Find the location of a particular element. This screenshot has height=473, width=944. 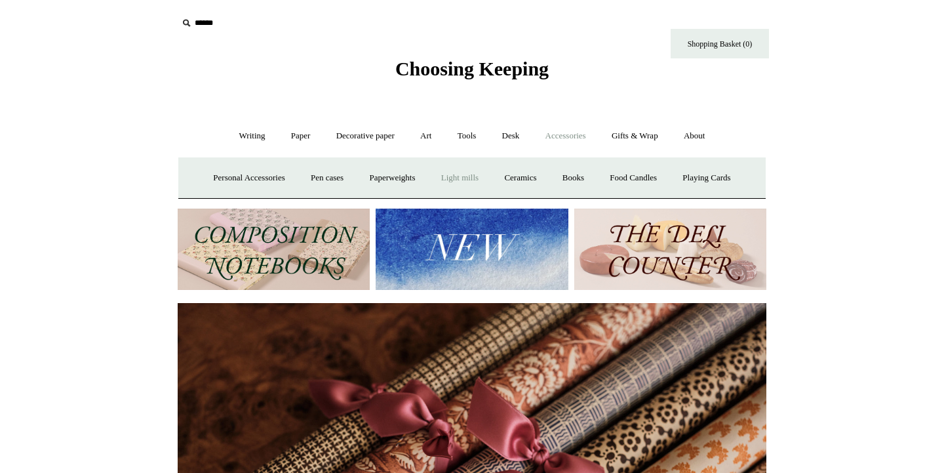

a: Pen cases is located at coordinates (327, 178).